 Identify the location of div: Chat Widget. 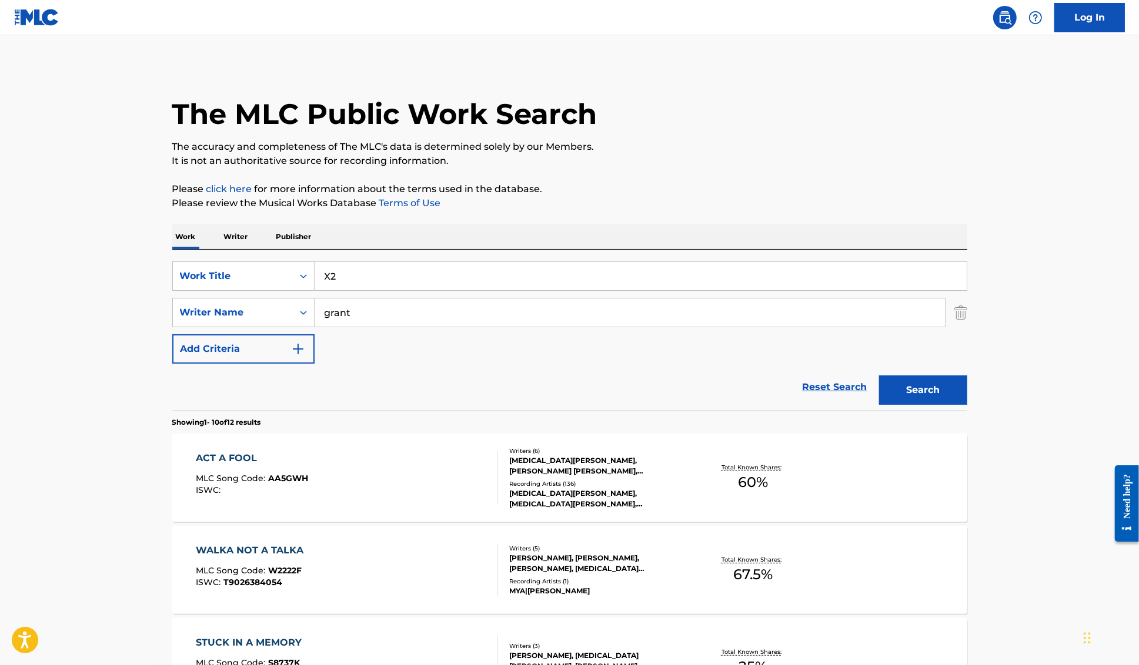
(1109, 637).